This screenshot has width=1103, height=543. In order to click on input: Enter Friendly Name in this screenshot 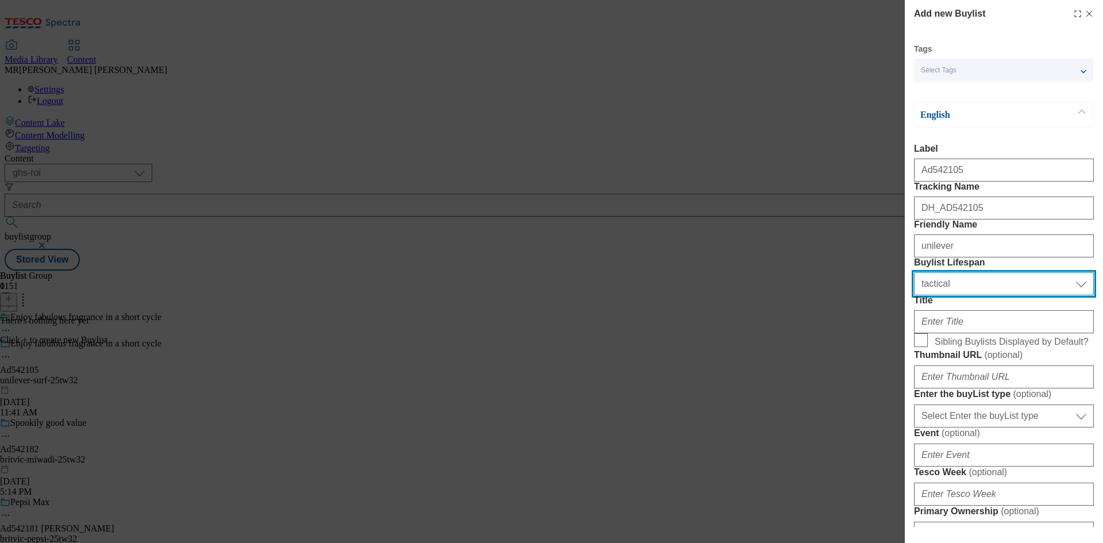, I will do `click(1003, 246)`.